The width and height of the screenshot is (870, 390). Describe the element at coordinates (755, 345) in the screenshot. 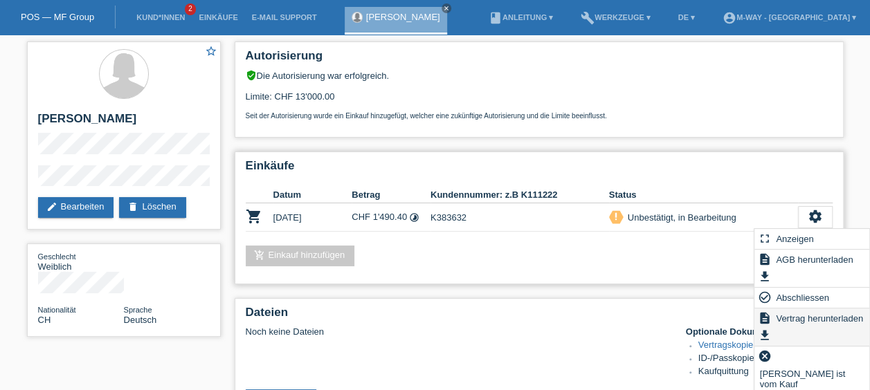

I see `a: Vertragskopie (POWERPAY)` at that location.